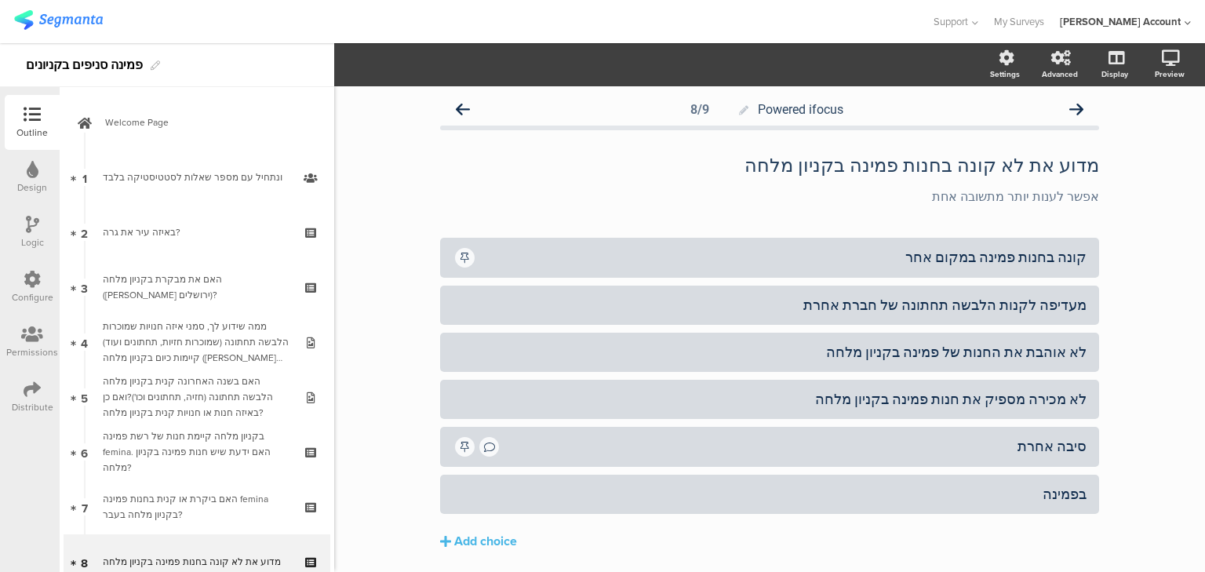  What do you see at coordinates (197, 122) in the screenshot?
I see `a: Welcome Page` at bounding box center [197, 122].